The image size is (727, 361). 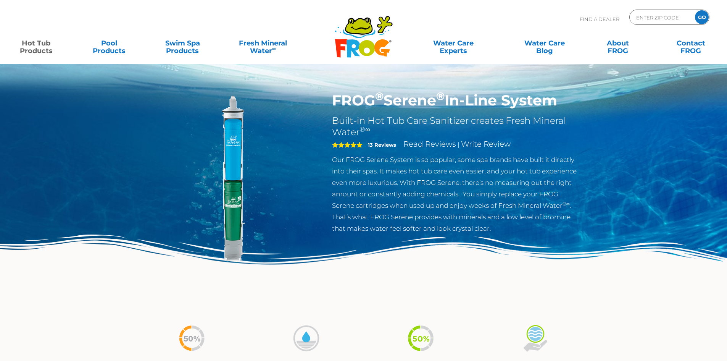 I want to click on img: icon-50percent-less-v2, so click(x=420, y=338).